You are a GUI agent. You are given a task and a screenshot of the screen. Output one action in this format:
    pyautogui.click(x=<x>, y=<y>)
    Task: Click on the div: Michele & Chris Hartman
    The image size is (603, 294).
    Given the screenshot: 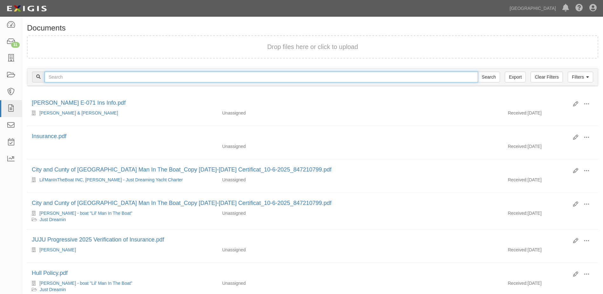 What is the action you would take?
    pyautogui.click(x=122, y=113)
    